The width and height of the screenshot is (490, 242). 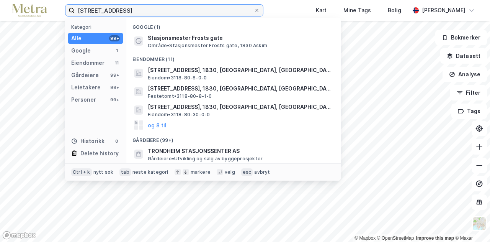 I want to click on div: 0, so click(x=117, y=141).